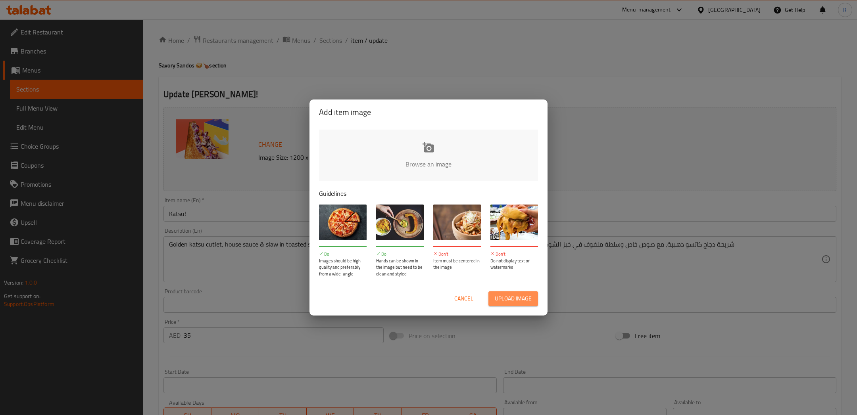  I want to click on span: Cancel, so click(464, 299).